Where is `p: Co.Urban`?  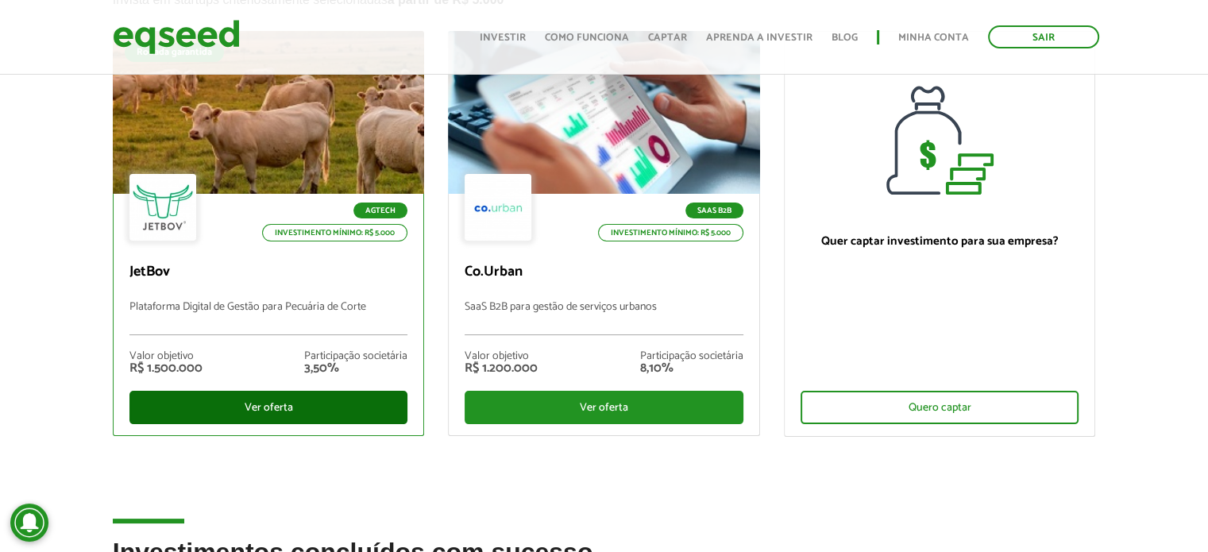
p: Co.Urban is located at coordinates (604, 272).